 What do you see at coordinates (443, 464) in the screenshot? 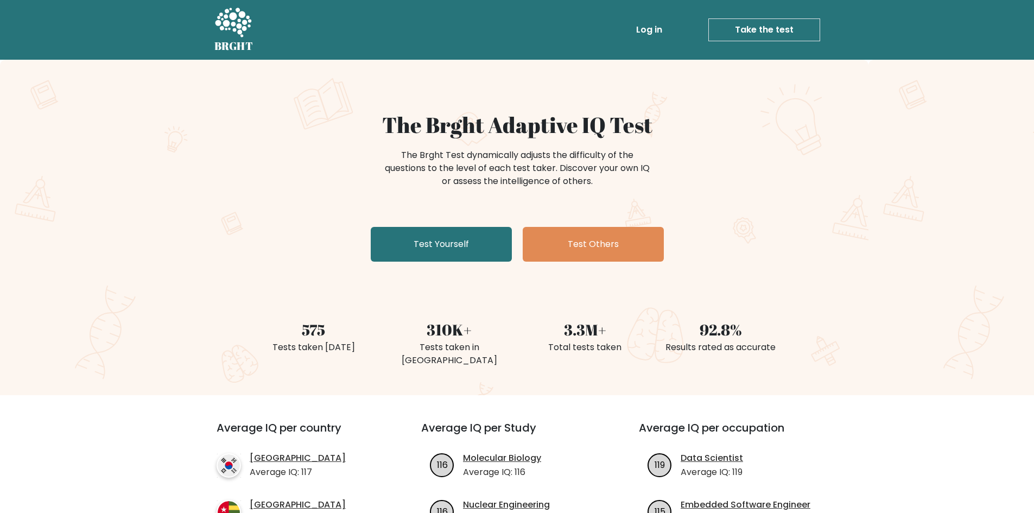
I see `text: 116` at bounding box center [443, 464].